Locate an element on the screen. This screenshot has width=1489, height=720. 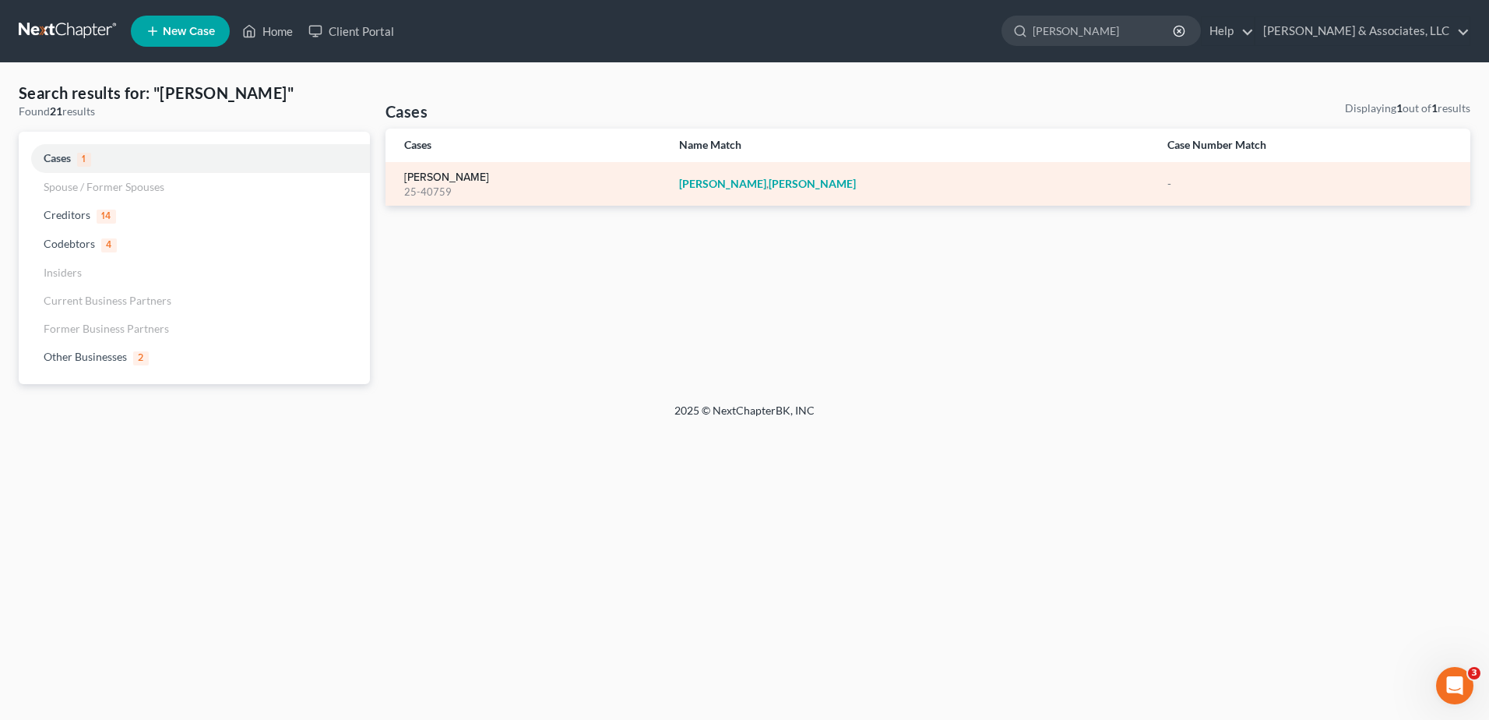
a: Spouse / Former Spouses is located at coordinates (194, 187).